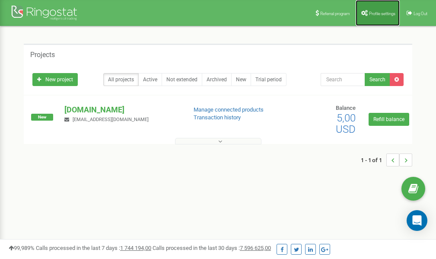  I want to click on h5: Projects, so click(42, 55).